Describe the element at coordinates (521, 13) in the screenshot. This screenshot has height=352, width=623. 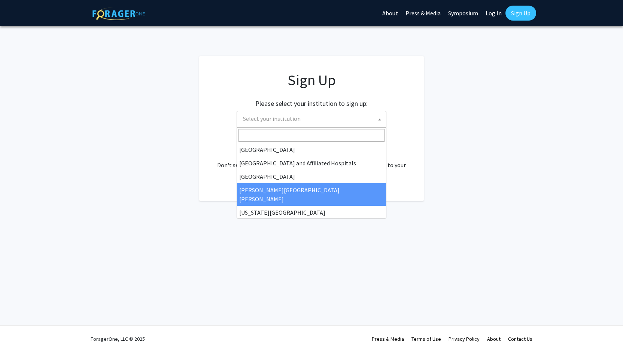
I see `a: Sign Up` at that location.